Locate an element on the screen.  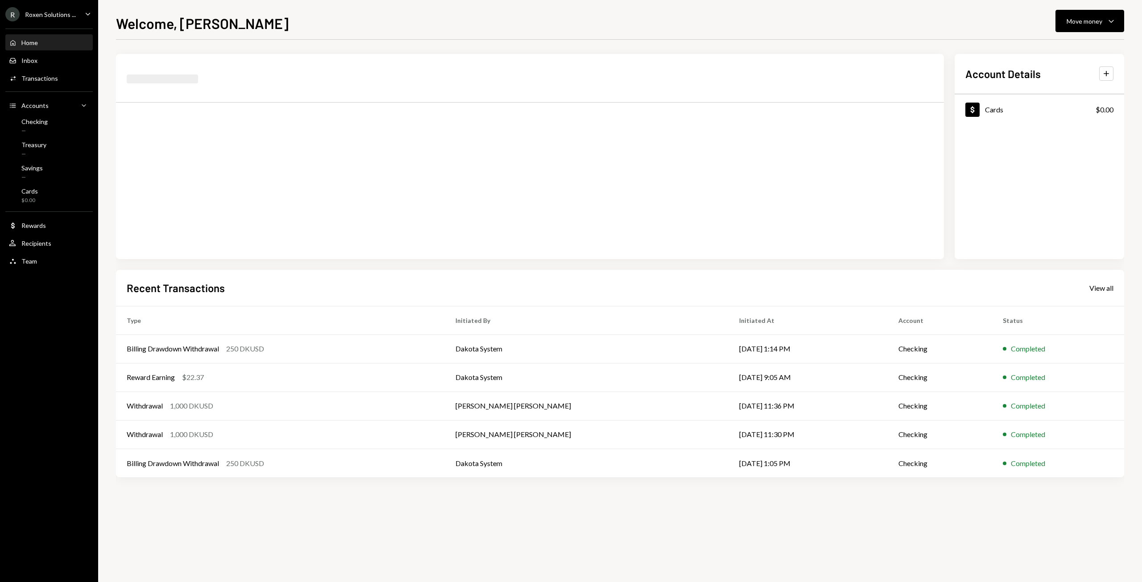
div: Treasury is located at coordinates (34, 145).